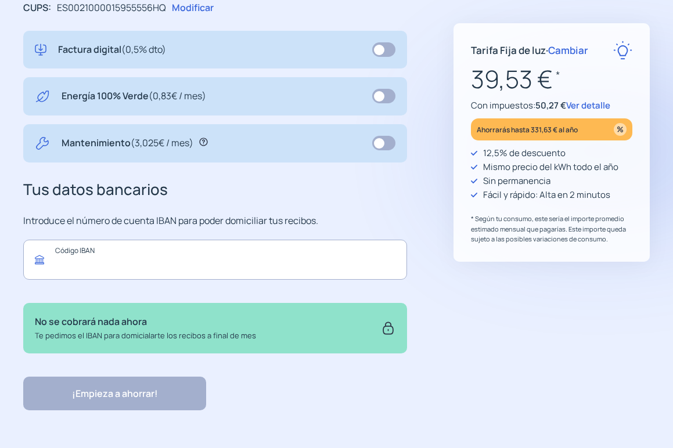  I want to click on p: Fácil y rápido: Alta en 2 minutos, so click(546, 195).